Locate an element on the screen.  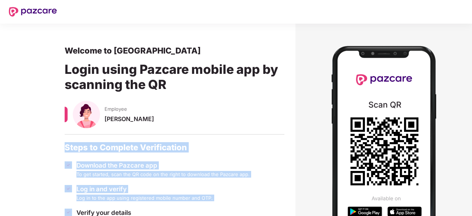
div: Steps to Complete Verification is located at coordinates (174, 147).